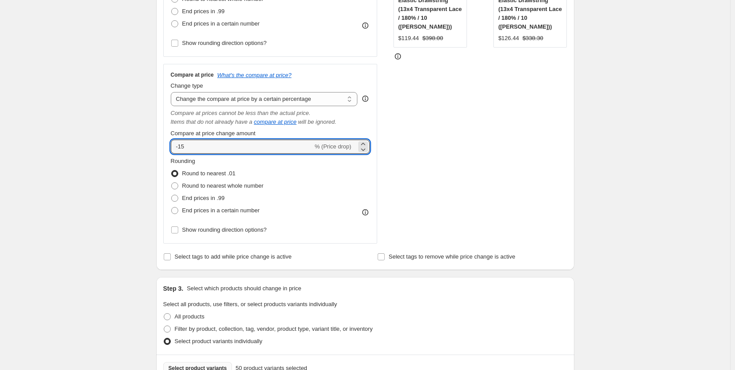 Image resolution: width=735 pixels, height=370 pixels. What do you see at coordinates (213, 133) in the screenshot?
I see `span: Compare at price change amount` at bounding box center [213, 133].